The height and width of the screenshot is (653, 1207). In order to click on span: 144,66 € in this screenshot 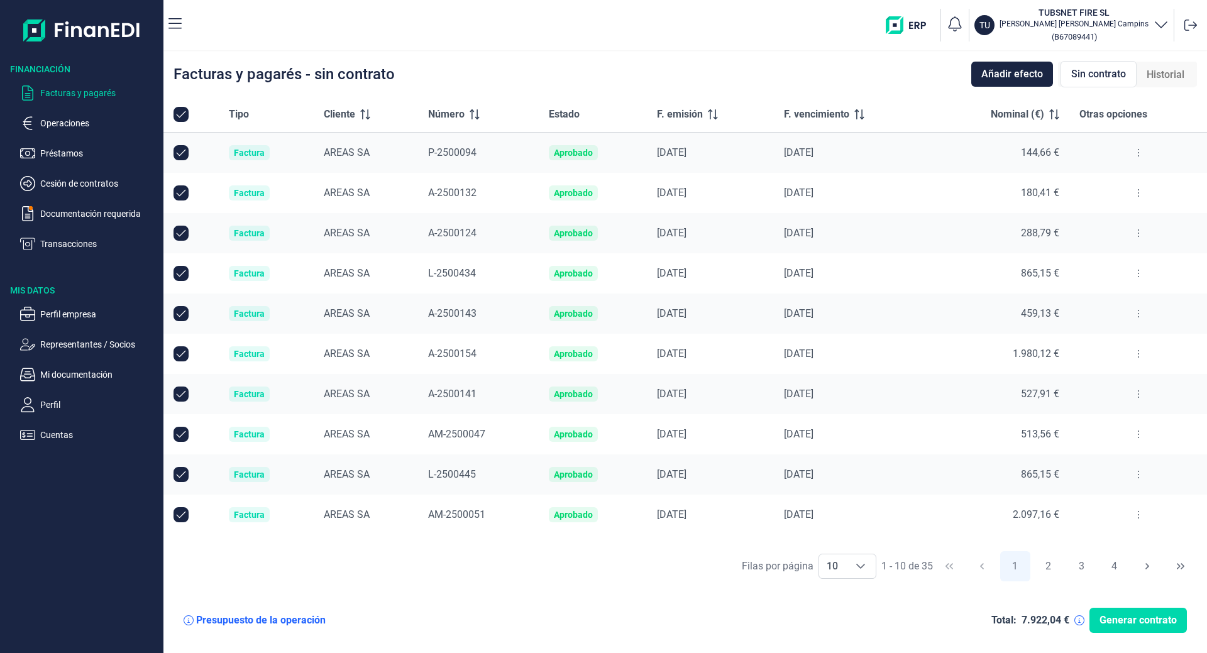, I will do `click(1040, 152)`.